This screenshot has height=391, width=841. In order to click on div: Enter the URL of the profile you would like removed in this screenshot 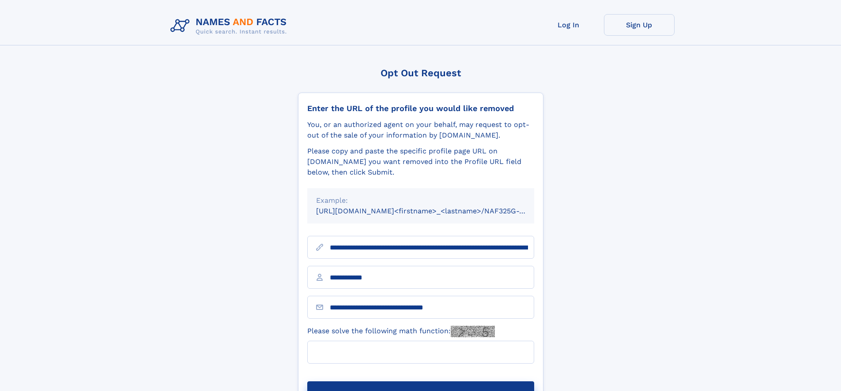, I will do `click(421, 109)`.